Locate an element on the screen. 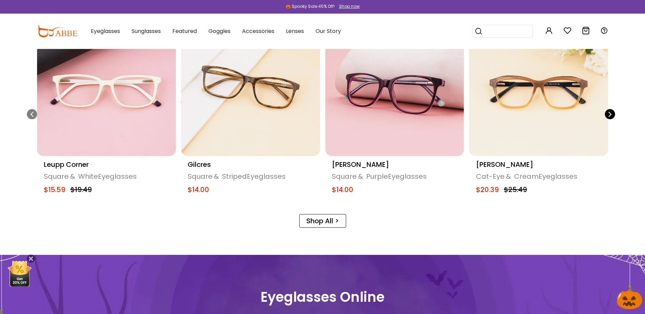 This screenshot has width=645, height=314. img: Gilcres is located at coordinates (250, 86).